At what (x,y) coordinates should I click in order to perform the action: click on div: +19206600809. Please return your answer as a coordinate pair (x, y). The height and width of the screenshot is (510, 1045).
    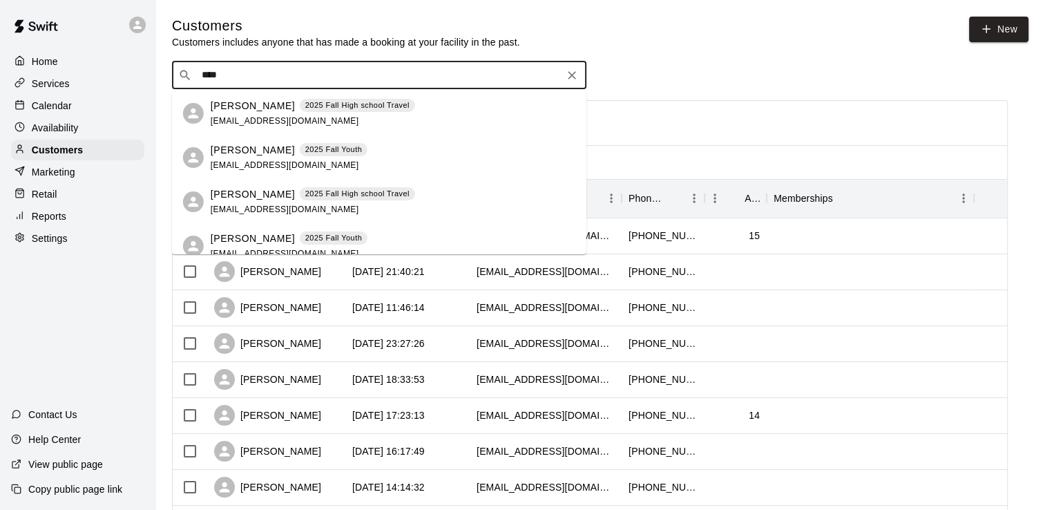
    Looking at the image, I should click on (663, 343).